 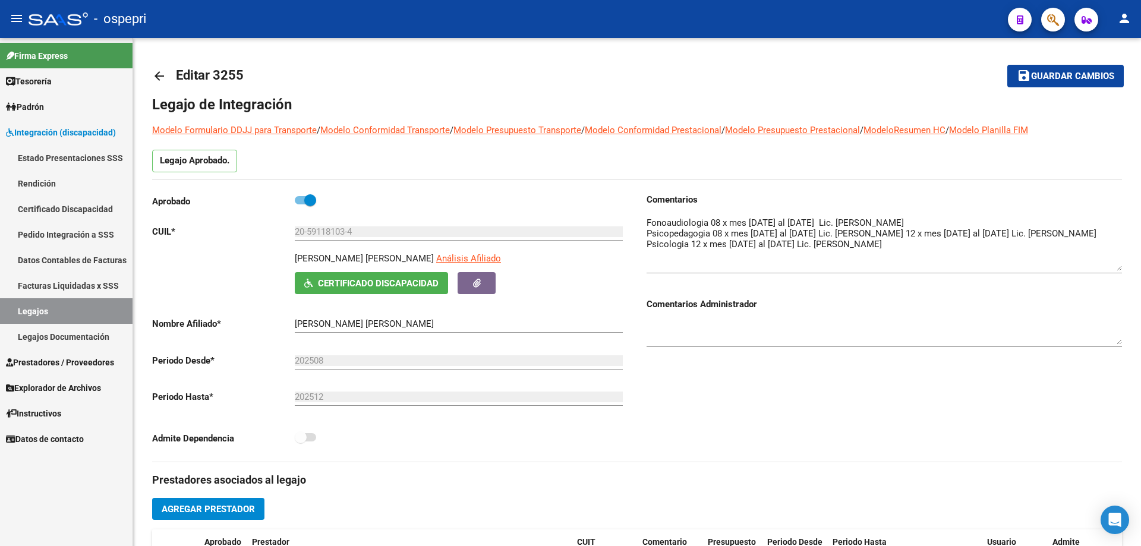 I want to click on p: Admite Dependencia, so click(x=224, y=439).